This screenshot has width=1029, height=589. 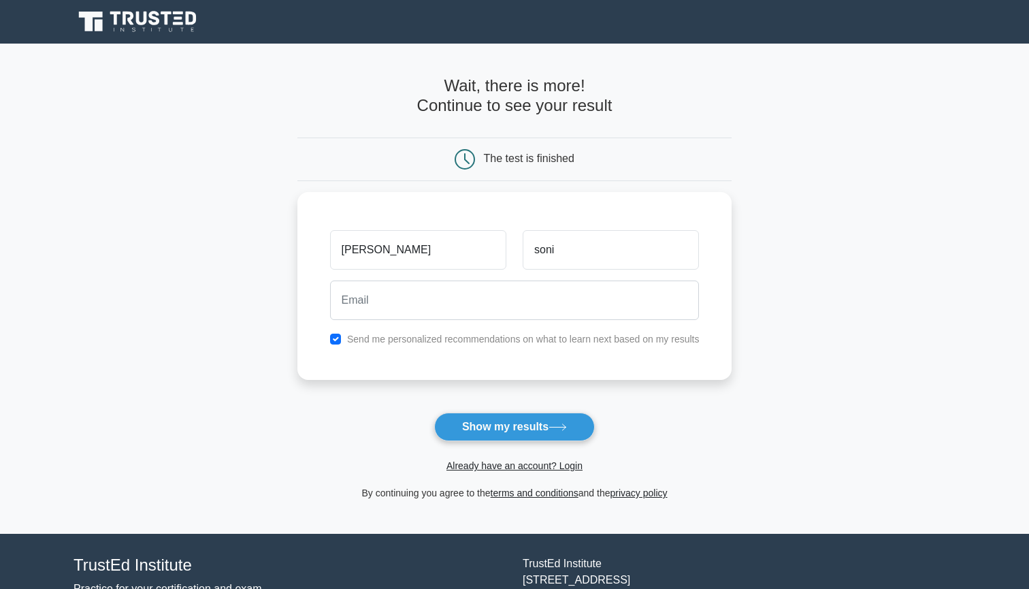 What do you see at coordinates (290, 565) in the screenshot?
I see `h4: TrustEd Institute` at bounding box center [290, 565].